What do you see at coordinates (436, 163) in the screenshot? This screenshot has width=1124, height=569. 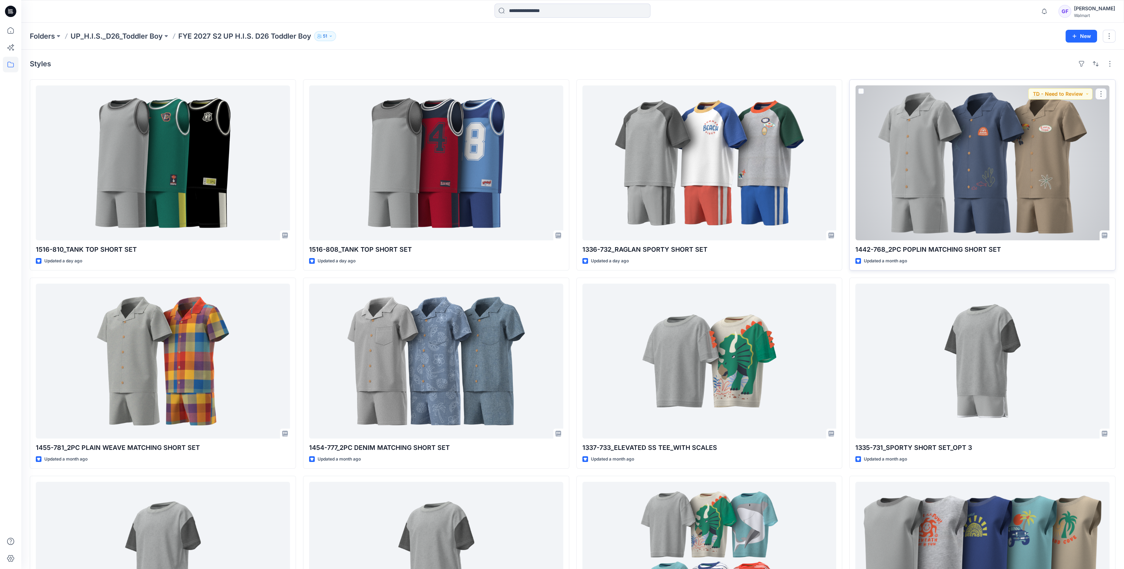 I see `a: 1516-808_TANK TOP SHORT SET` at bounding box center [436, 163].